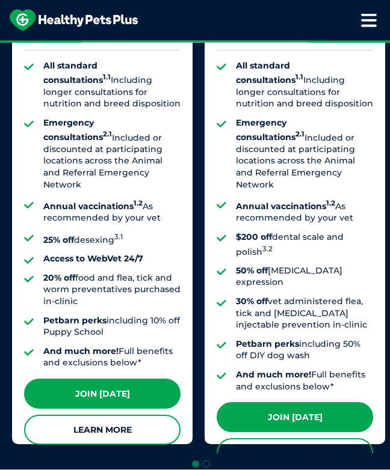 Image resolution: width=390 pixels, height=470 pixels. I want to click on img: hpp-logo, so click(73, 20).